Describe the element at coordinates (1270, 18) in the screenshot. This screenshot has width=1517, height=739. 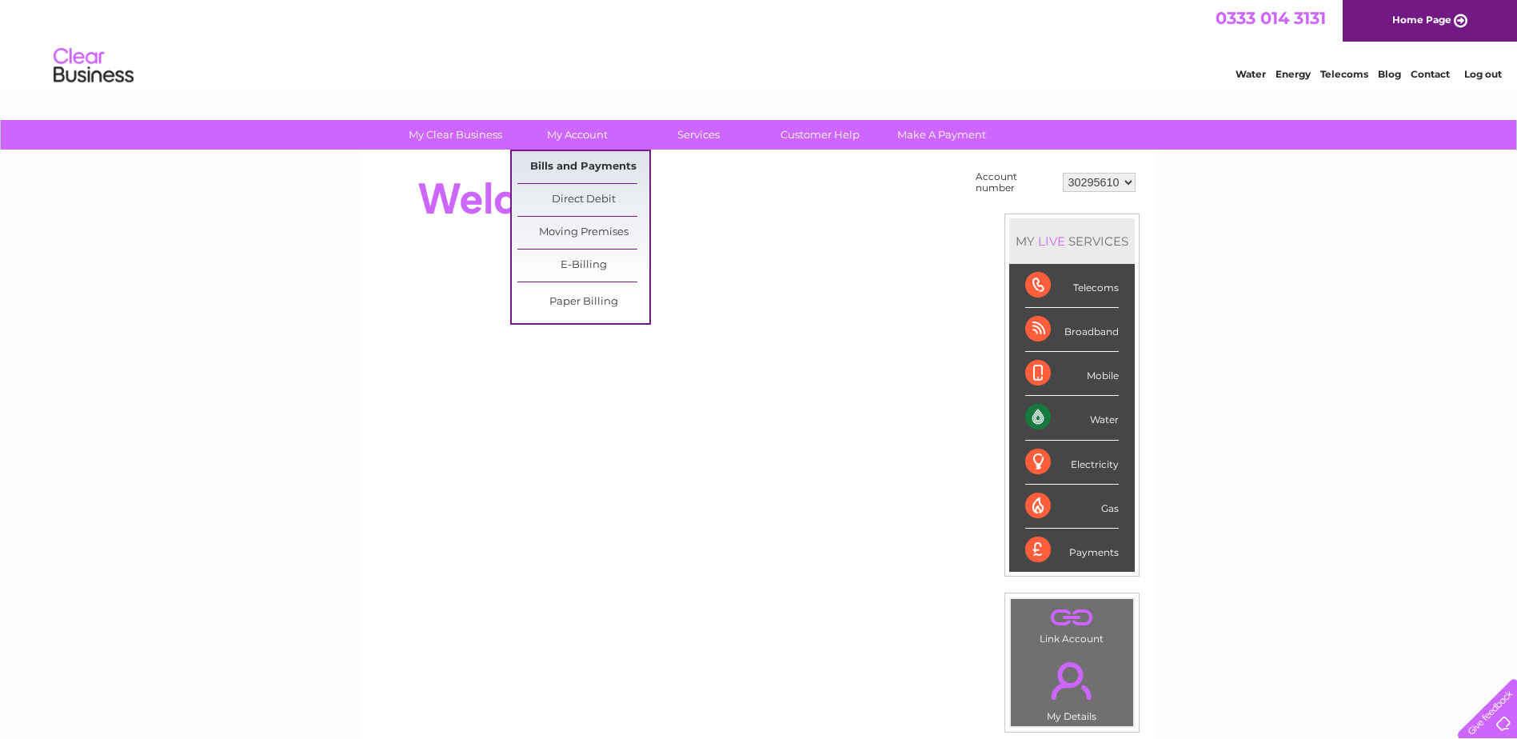
I see `span: 0333 014 3131` at that location.